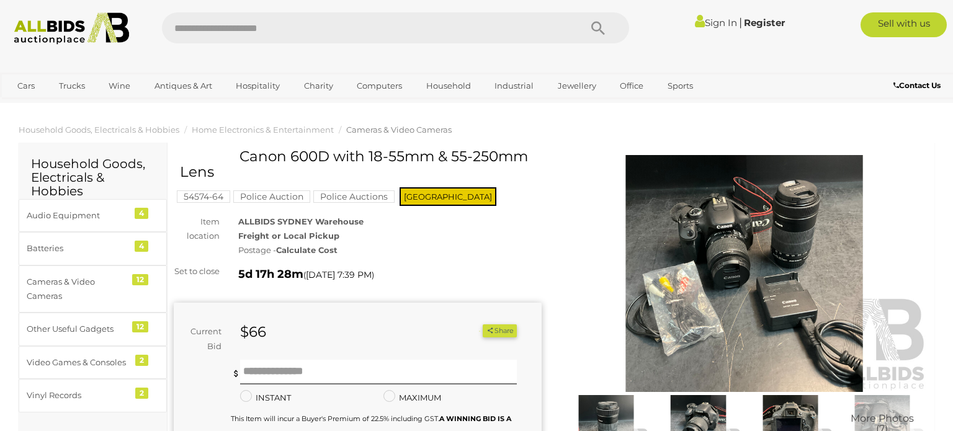 The width and height of the screenshot is (953, 431). I want to click on a: Sign In, so click(716, 22).